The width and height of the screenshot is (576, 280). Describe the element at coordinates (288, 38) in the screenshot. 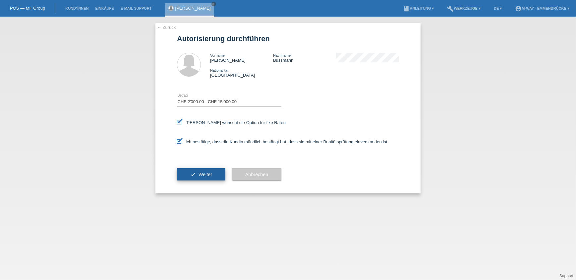

I see `h1: Autorisierung durchführen` at that location.